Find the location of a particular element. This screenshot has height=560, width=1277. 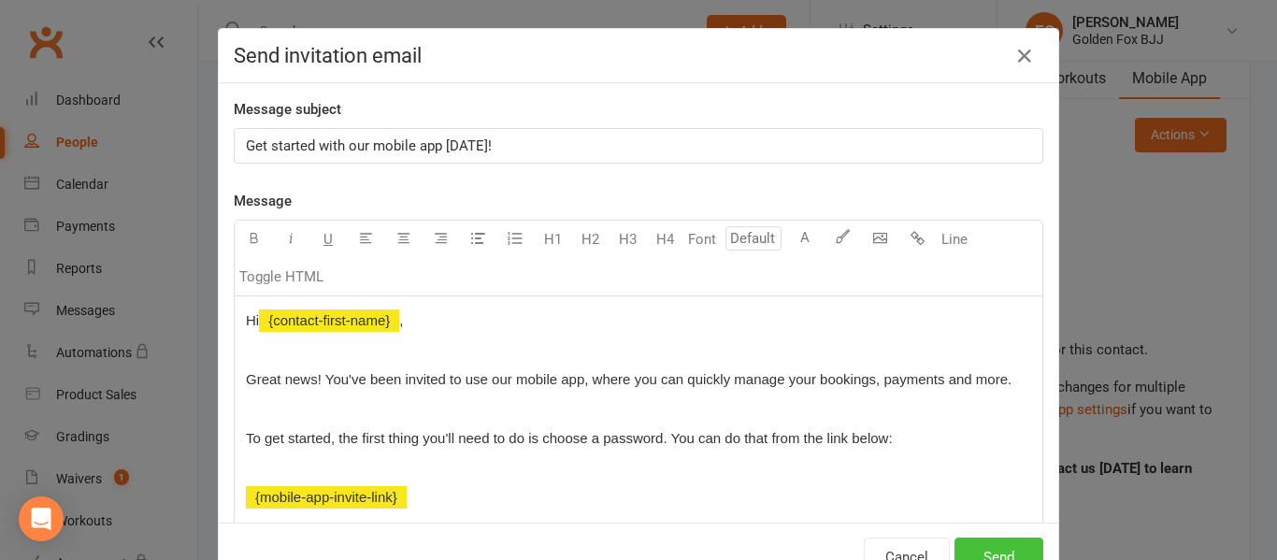

span: Hi is located at coordinates (252, 320).